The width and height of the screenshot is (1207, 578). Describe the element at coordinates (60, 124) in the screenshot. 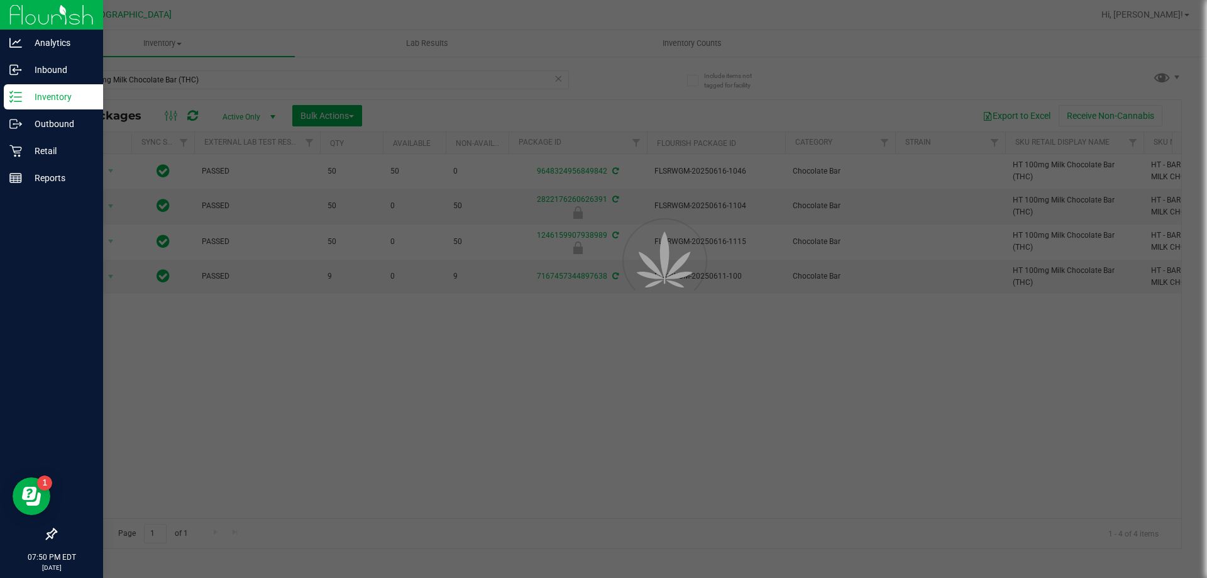

I see `p: Outbound` at that location.